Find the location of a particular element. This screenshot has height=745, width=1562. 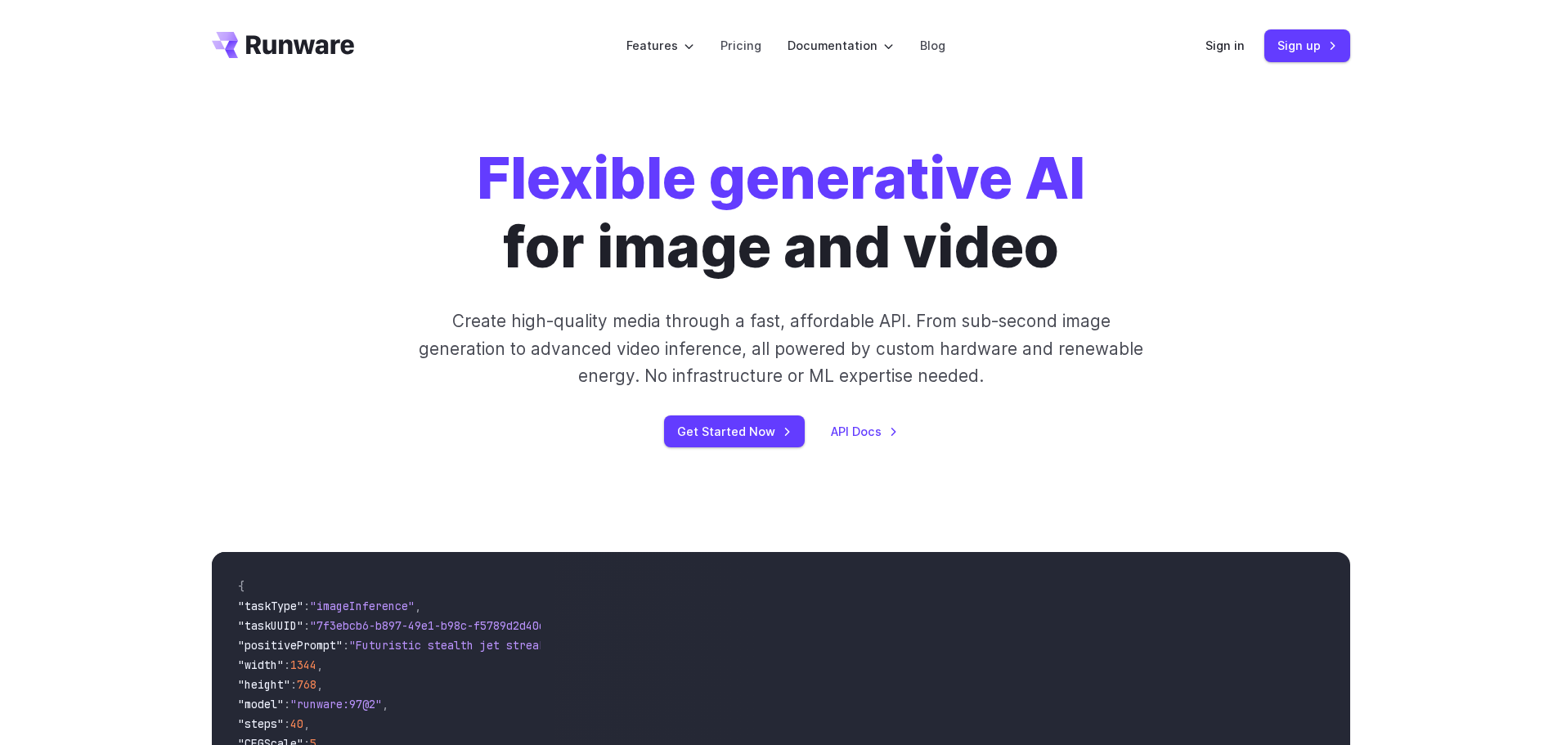

a: Get Started Now is located at coordinates (734, 431).